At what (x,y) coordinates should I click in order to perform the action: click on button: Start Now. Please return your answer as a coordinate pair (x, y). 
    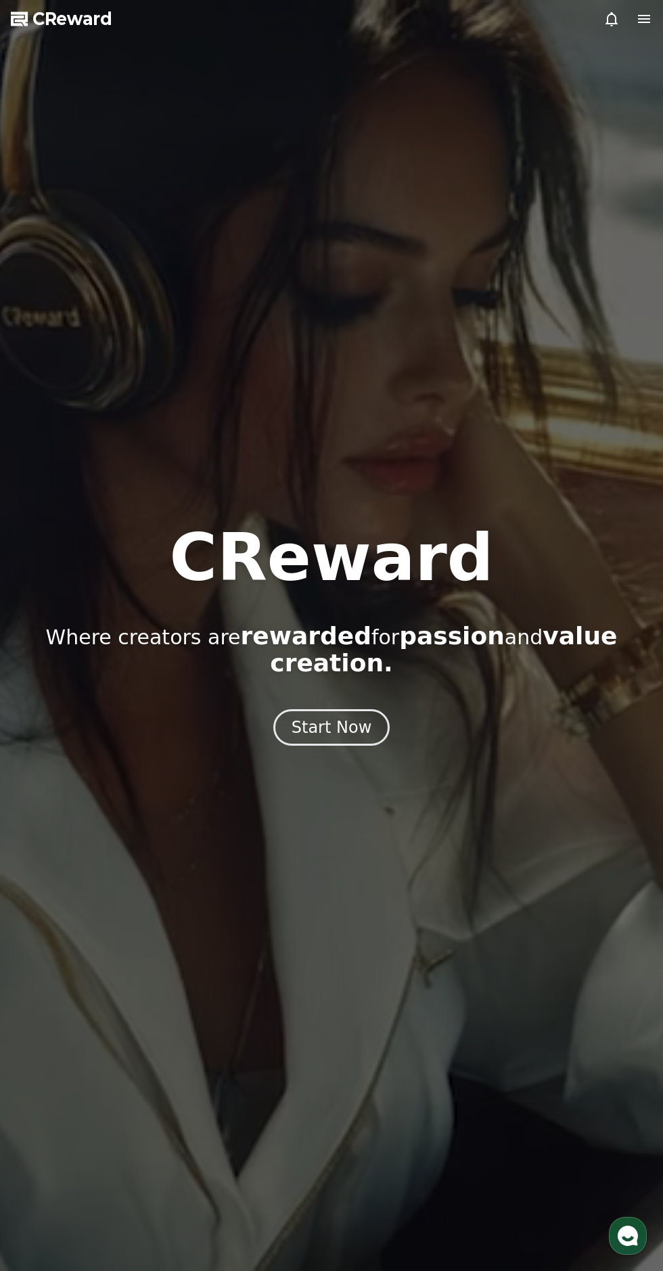
    Looking at the image, I should click on (331, 728).